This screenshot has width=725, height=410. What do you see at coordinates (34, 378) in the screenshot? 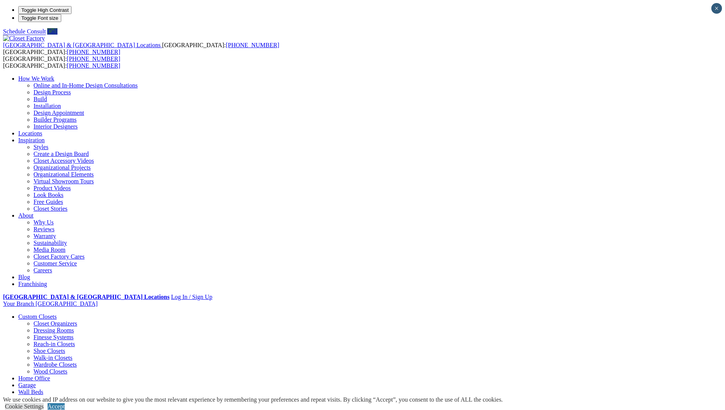
I see `a: Home Office` at bounding box center [34, 378].